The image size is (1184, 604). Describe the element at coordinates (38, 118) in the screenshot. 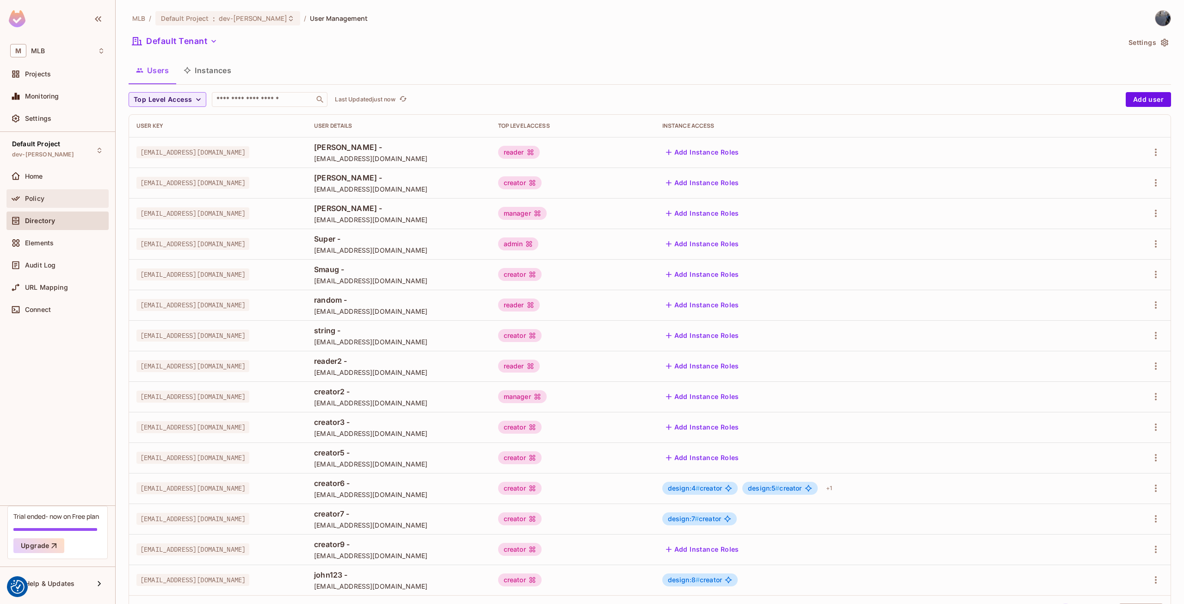

I see `span: Settings` at that location.